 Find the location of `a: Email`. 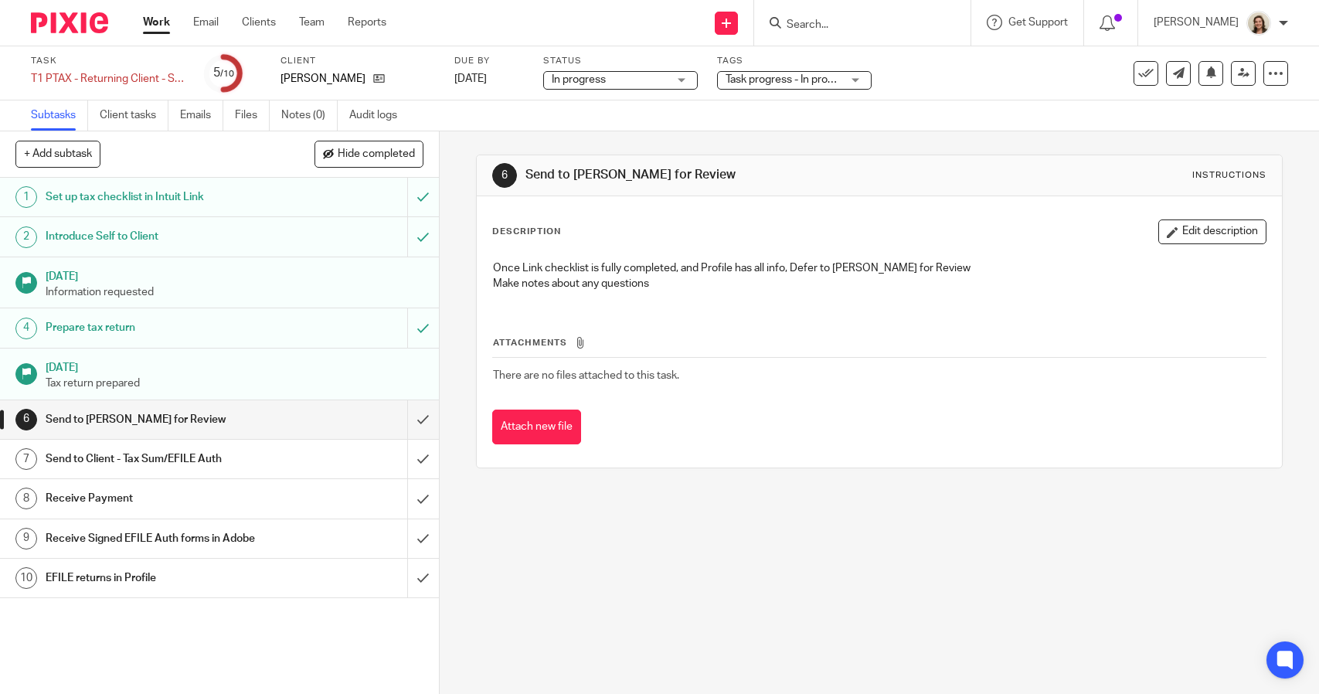

a: Email is located at coordinates (206, 22).